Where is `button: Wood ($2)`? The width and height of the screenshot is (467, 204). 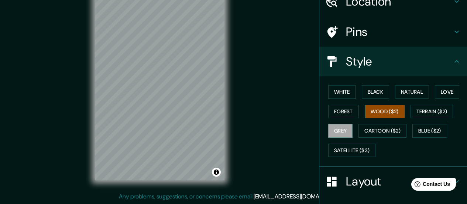
button: Wood ($2) is located at coordinates (385, 111).